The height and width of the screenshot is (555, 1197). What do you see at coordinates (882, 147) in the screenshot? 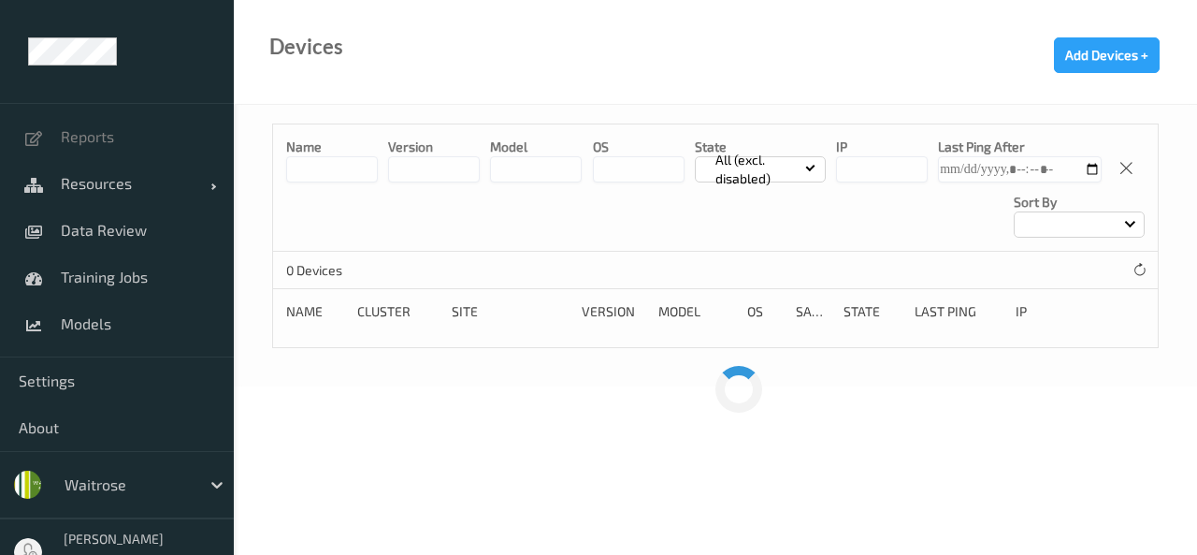
I see `p: IP` at bounding box center [882, 147].